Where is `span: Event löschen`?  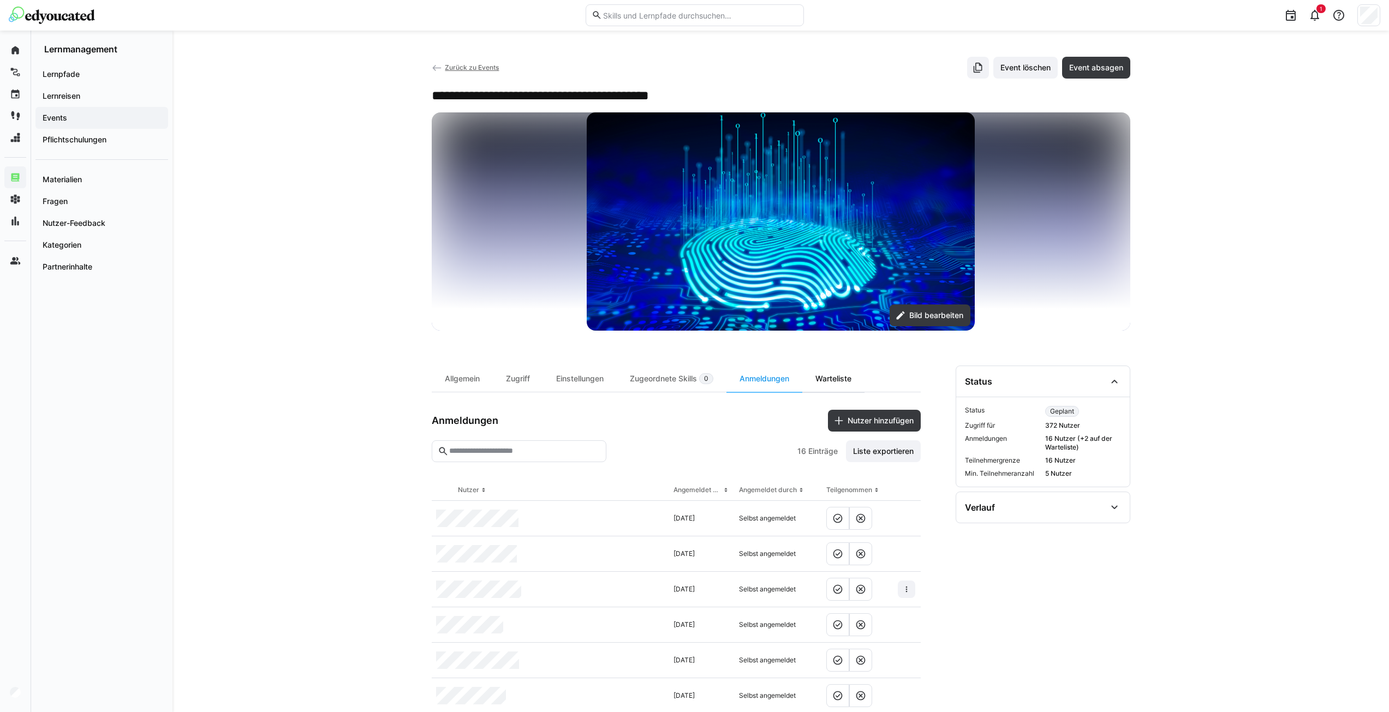
span: Event löschen is located at coordinates (1025, 68).